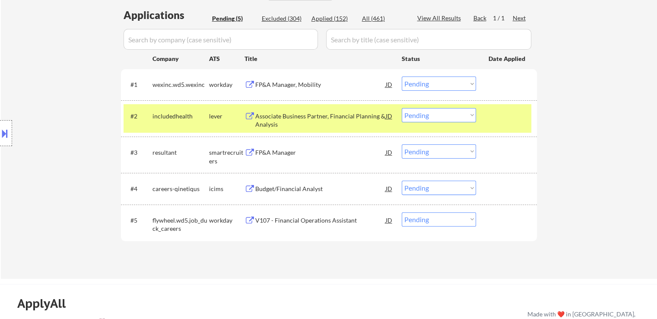 The height and width of the screenshot is (319, 657). I want to click on div: All (461), so click(384, 19).